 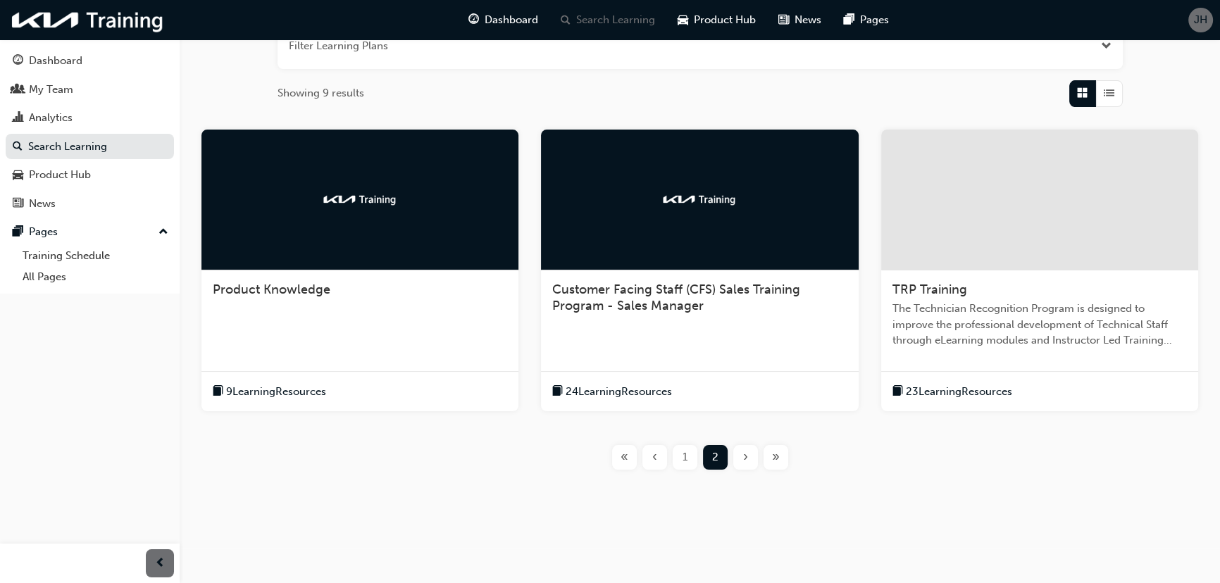 I want to click on button: DashboardMy TeamAnalyticsSearch LearningProduct HubNews, so click(x=89, y=132).